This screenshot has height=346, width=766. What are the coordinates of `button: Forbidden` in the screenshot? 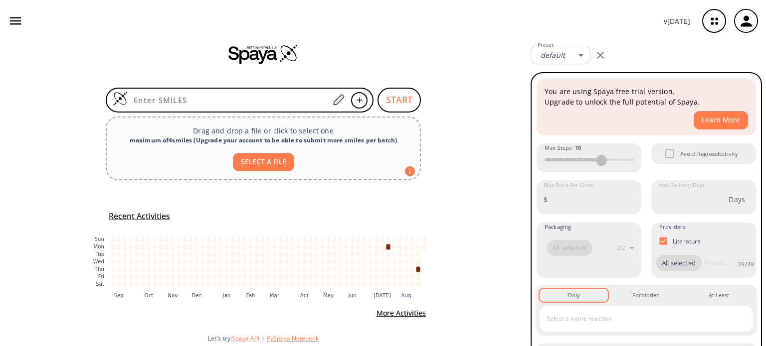 It's located at (646, 296).